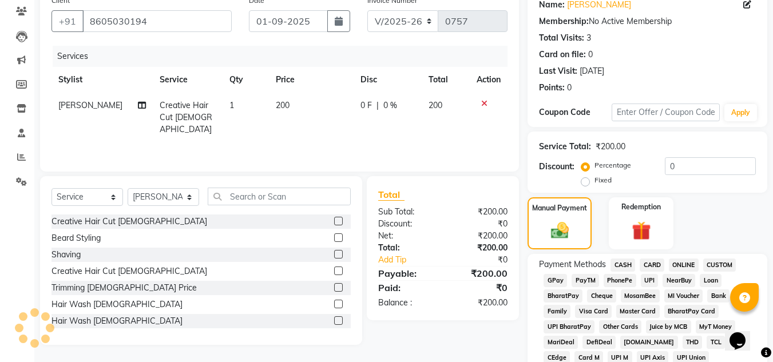 The width and height of the screenshot is (773, 362). Describe the element at coordinates (612, 165) in the screenshot. I see `label: Percentage` at that location.